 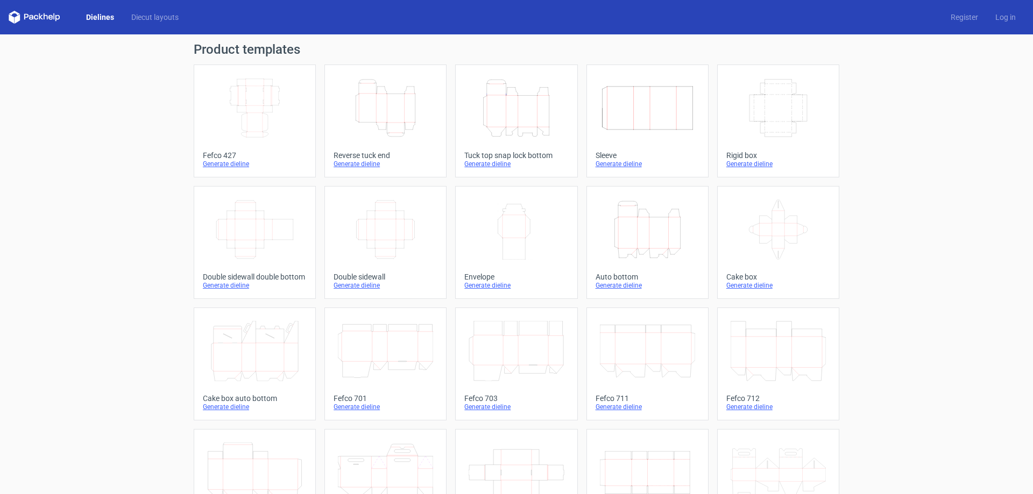 What do you see at coordinates (516, 277) in the screenshot?
I see `div: Envelope` at bounding box center [516, 277].